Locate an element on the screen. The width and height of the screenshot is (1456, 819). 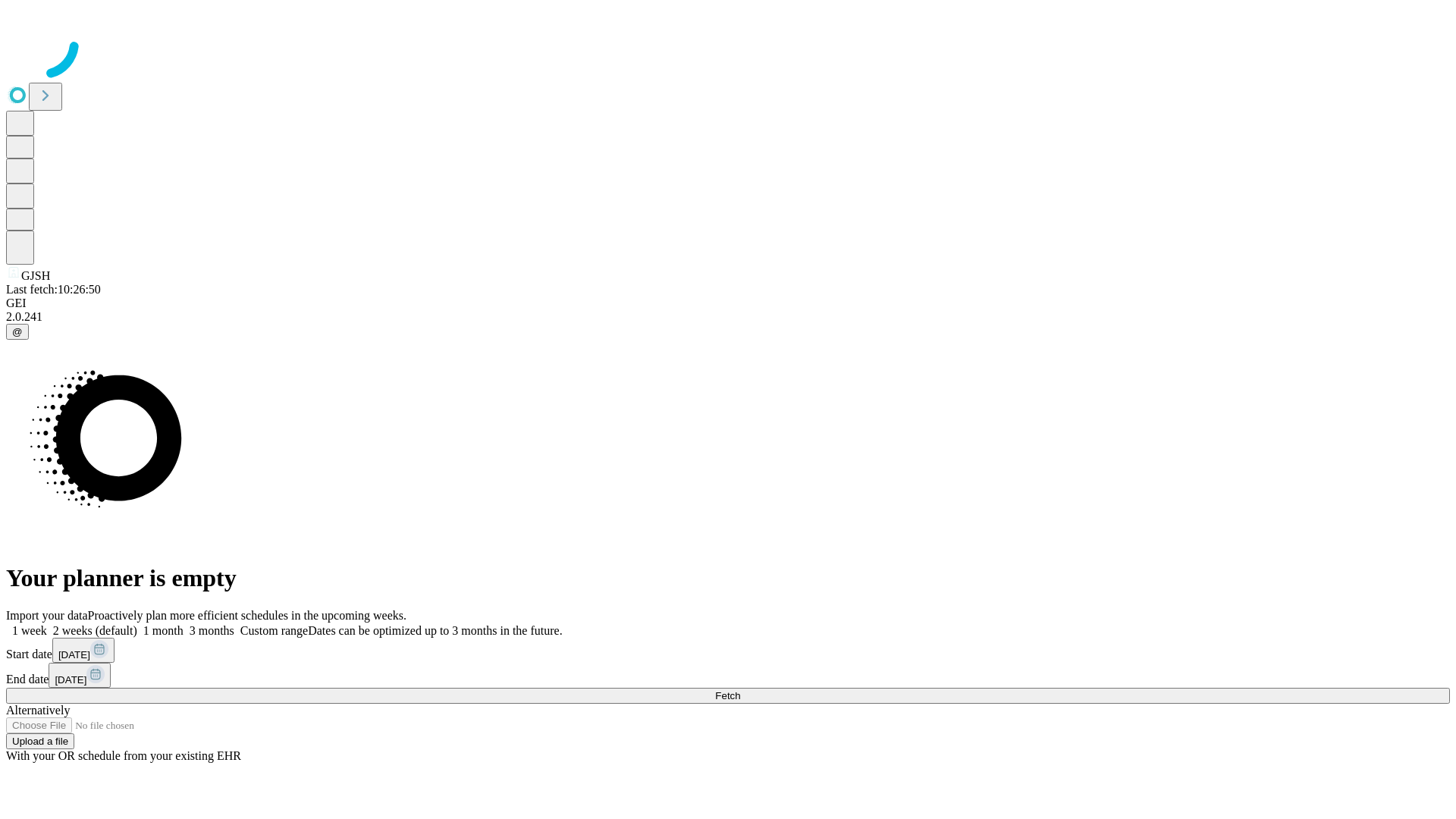
div: End date is located at coordinates (728, 675).